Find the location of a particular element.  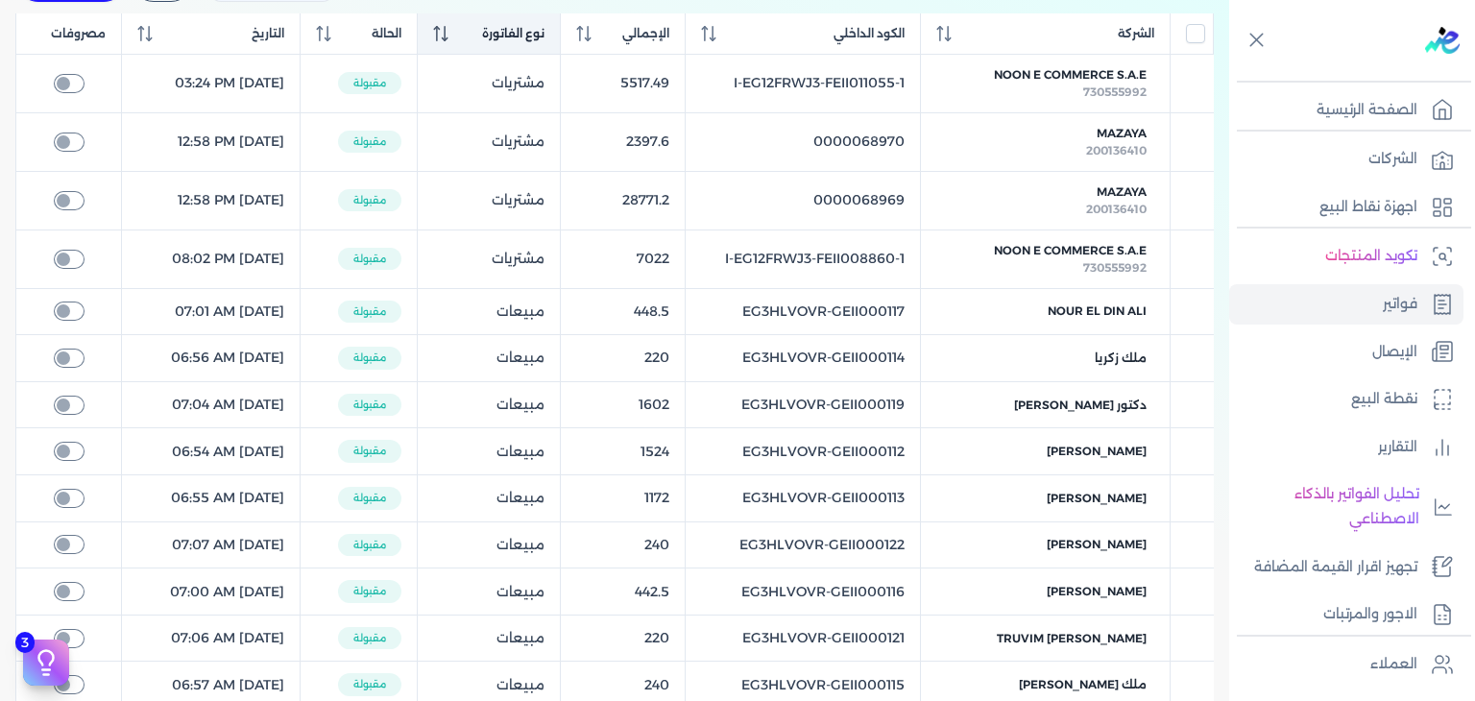

a: اجهزة نقاط البيع is located at coordinates (1346, 207).